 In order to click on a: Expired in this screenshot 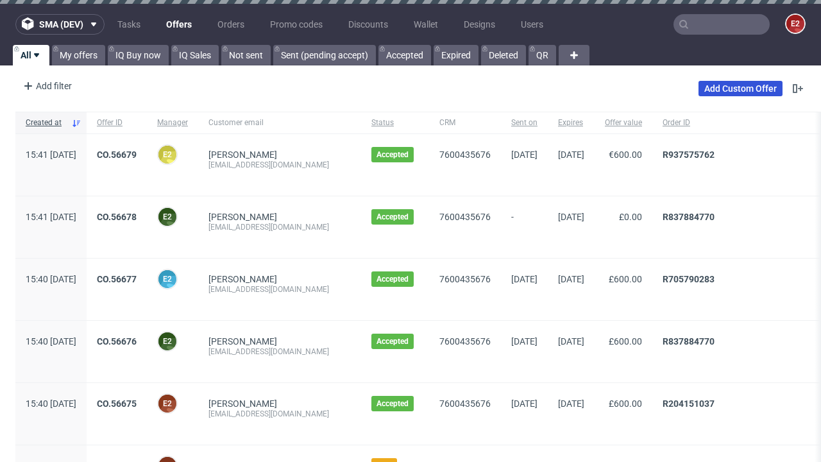, I will do `click(456, 55)`.